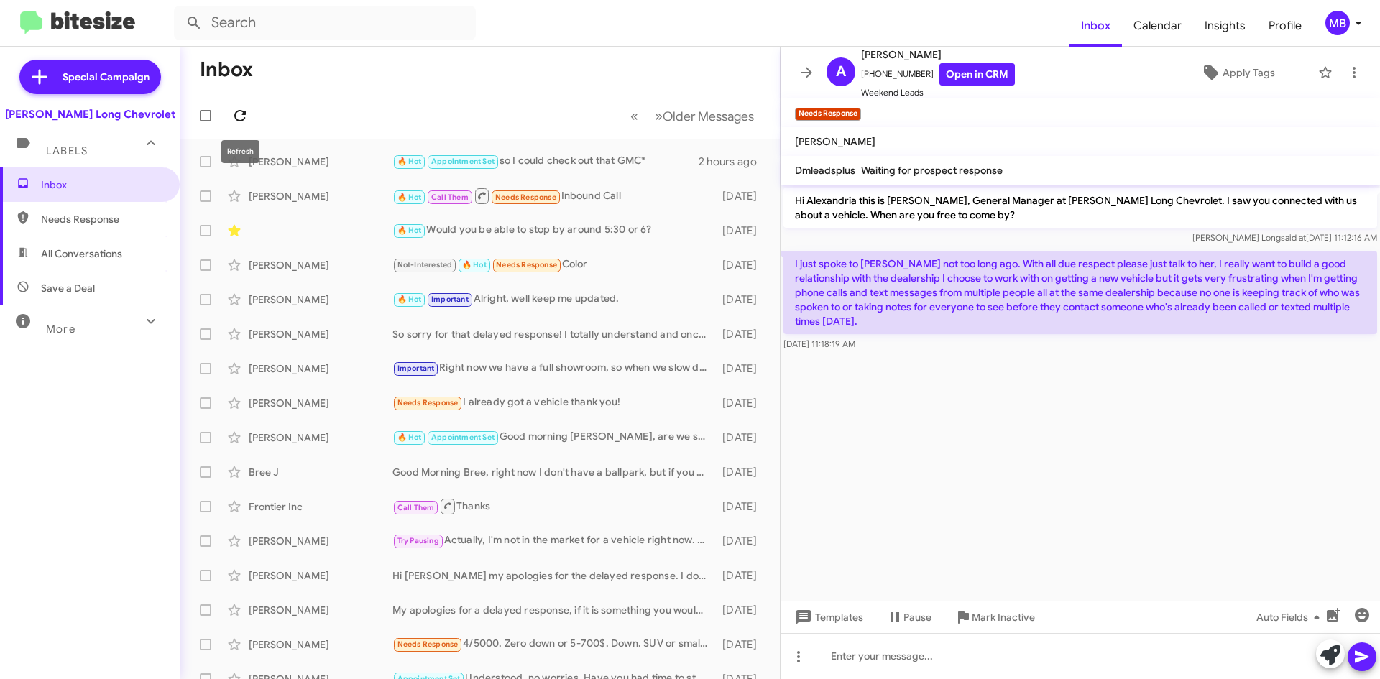 Image resolution: width=1380 pixels, height=679 pixels. Describe the element at coordinates (553, 368) in the screenshot. I see `div: Right now we have a full showroom, so when we slow down I can get you some numbers. However, it w...` at that location.